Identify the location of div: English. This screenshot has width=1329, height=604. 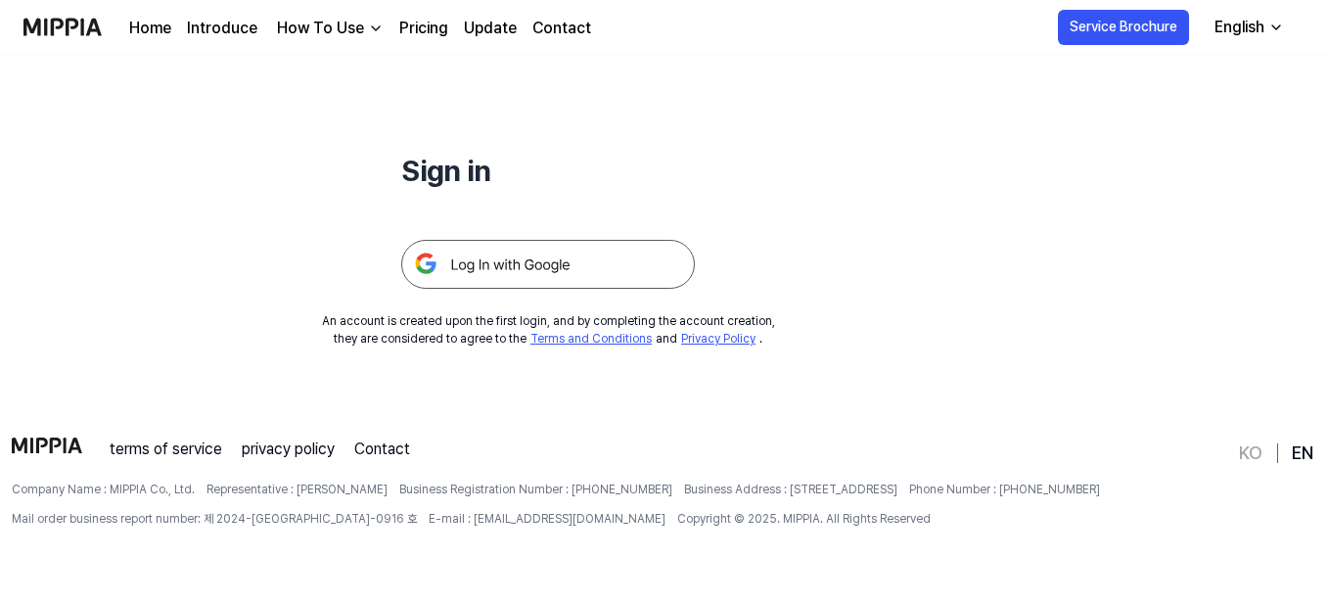
(1239, 27).